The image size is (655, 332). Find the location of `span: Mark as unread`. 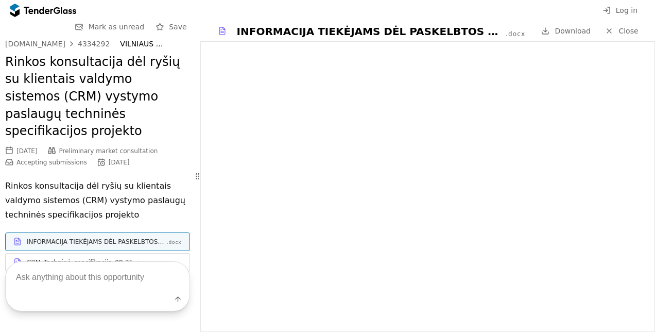

span: Mark as unread is located at coordinates (116, 27).